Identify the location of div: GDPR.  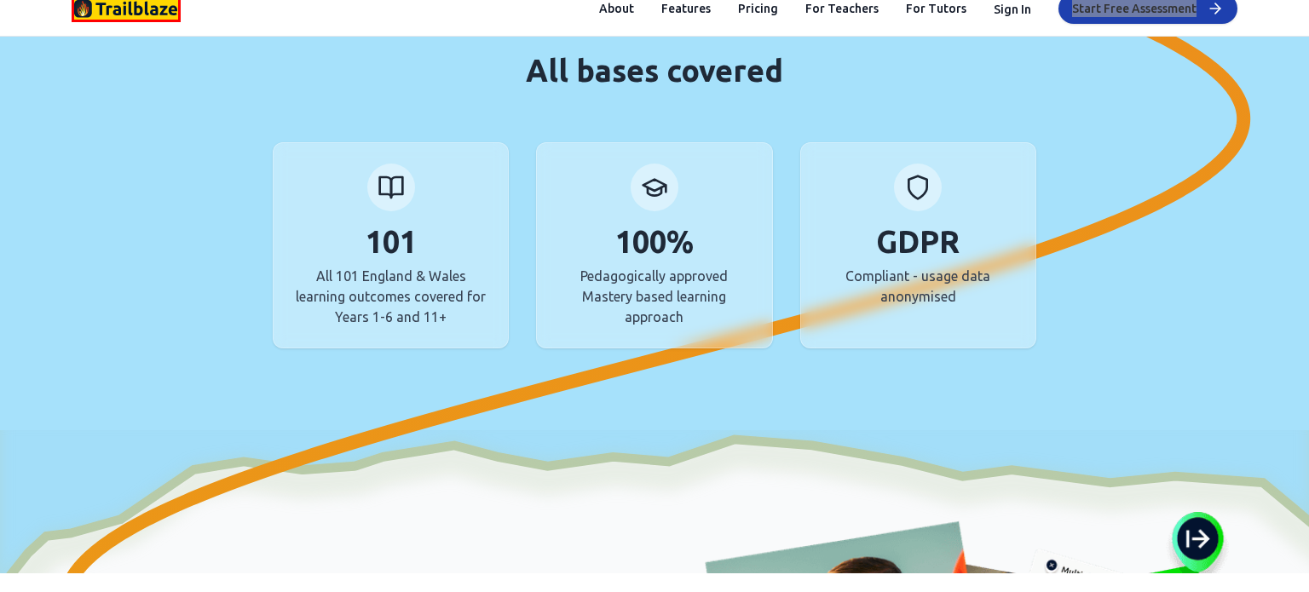
(918, 242).